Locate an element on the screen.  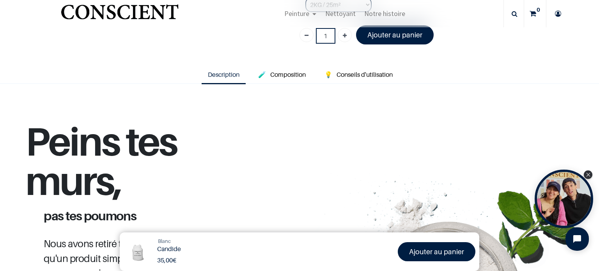
img: Product Image is located at coordinates (138, 251).